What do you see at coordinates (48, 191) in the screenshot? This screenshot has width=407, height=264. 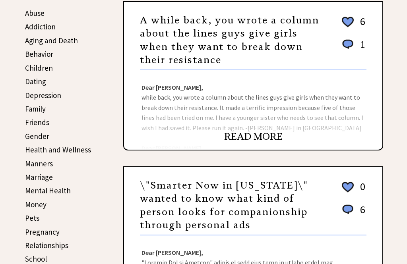 I see `a: Mental Health` at bounding box center [48, 191].